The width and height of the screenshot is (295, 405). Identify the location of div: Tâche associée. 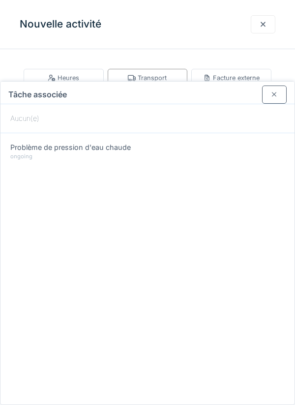
(147, 92).